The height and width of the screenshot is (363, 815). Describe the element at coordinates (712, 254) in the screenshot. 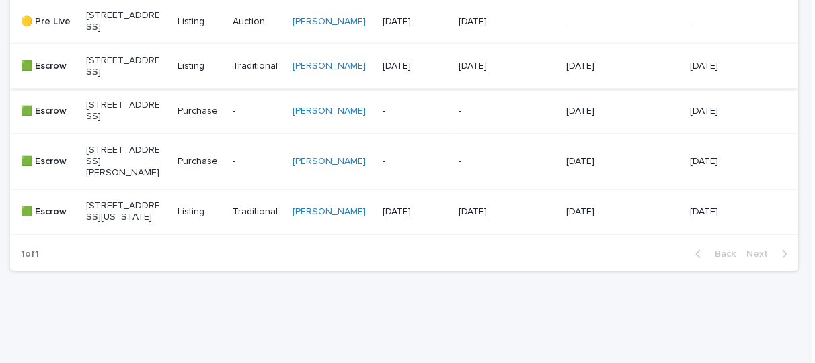

I see `button: Back` at that location.